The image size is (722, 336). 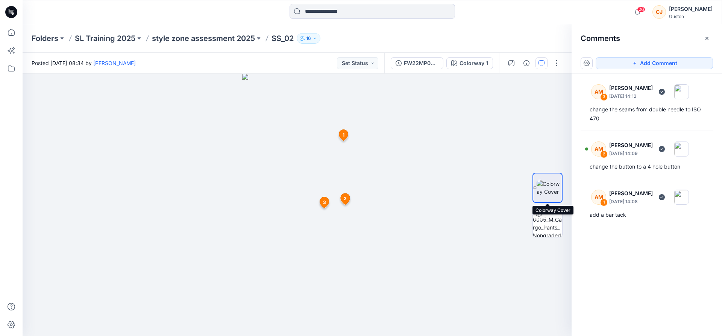 I want to click on a: SL Training 2025, so click(x=105, y=38).